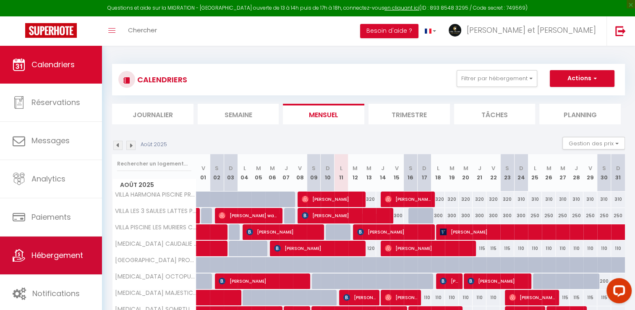 The height and width of the screenshot is (310, 635). Describe the element at coordinates (389, 31) in the screenshot. I see `button: Besoin d'aide ?` at that location.